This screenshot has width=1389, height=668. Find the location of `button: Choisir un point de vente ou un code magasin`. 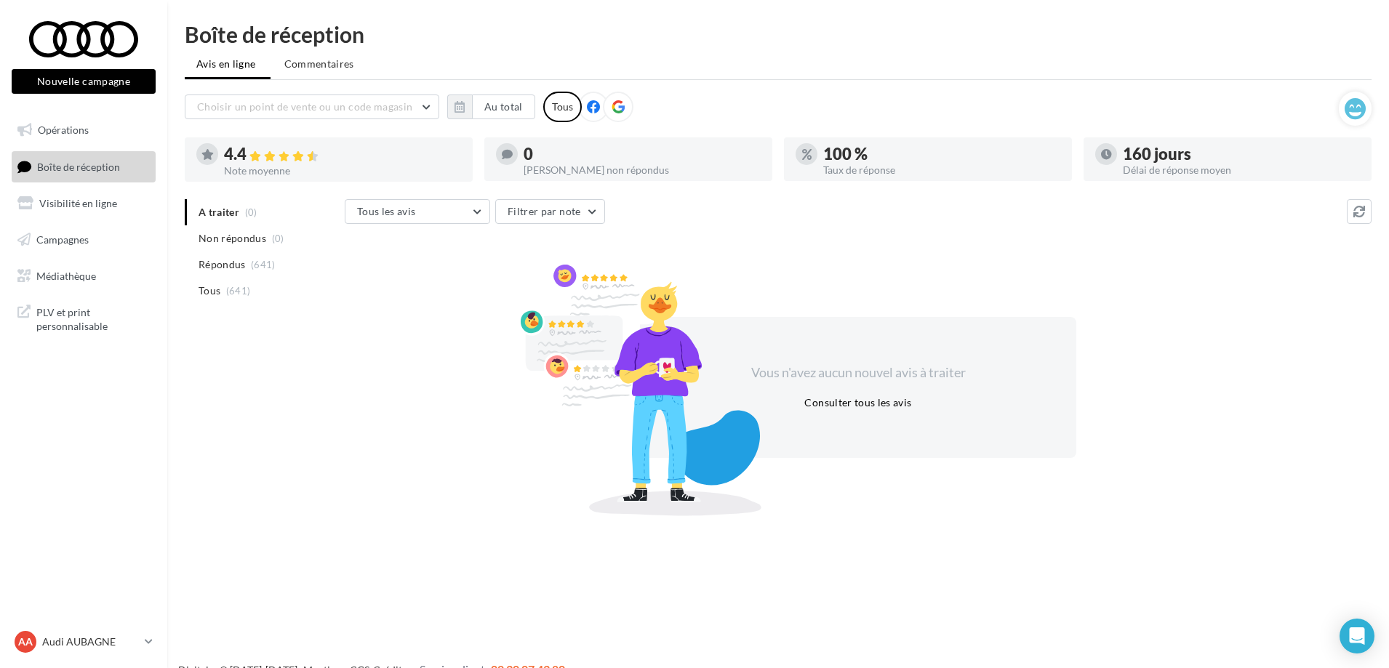

button: Choisir un point de vente ou un code magasin is located at coordinates (312, 107).